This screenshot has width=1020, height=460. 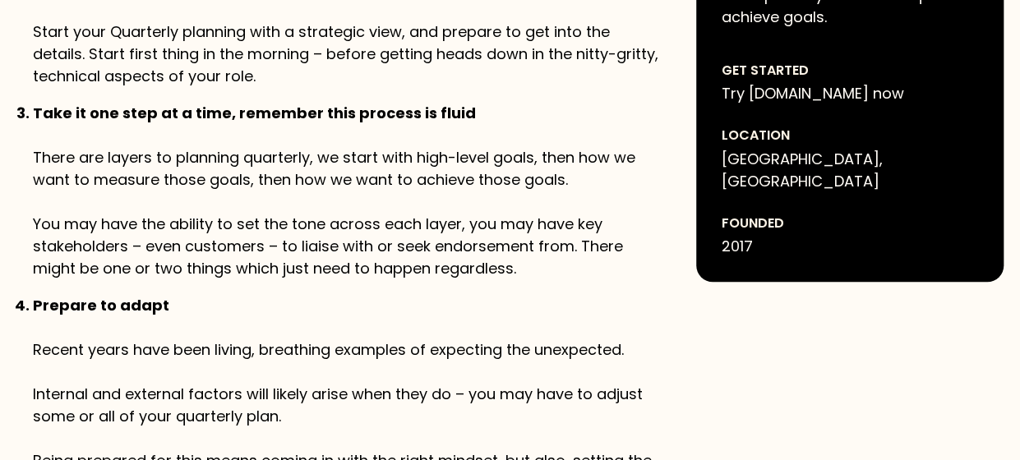 I want to click on strong: Take it one step at a time, remember this process is fluid, so click(x=254, y=113).